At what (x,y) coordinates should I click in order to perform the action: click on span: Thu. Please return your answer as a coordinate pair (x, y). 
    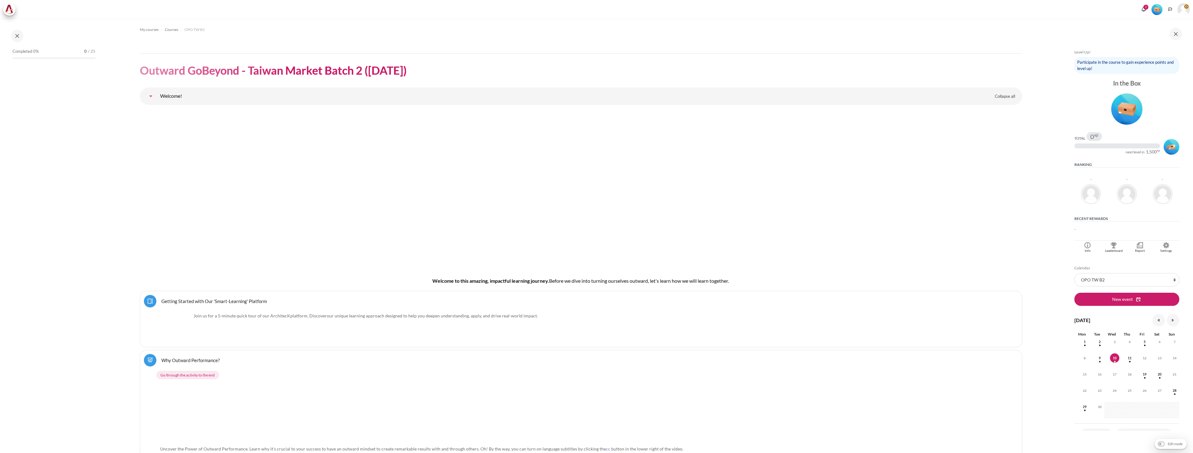
    Looking at the image, I should click on (1127, 334).